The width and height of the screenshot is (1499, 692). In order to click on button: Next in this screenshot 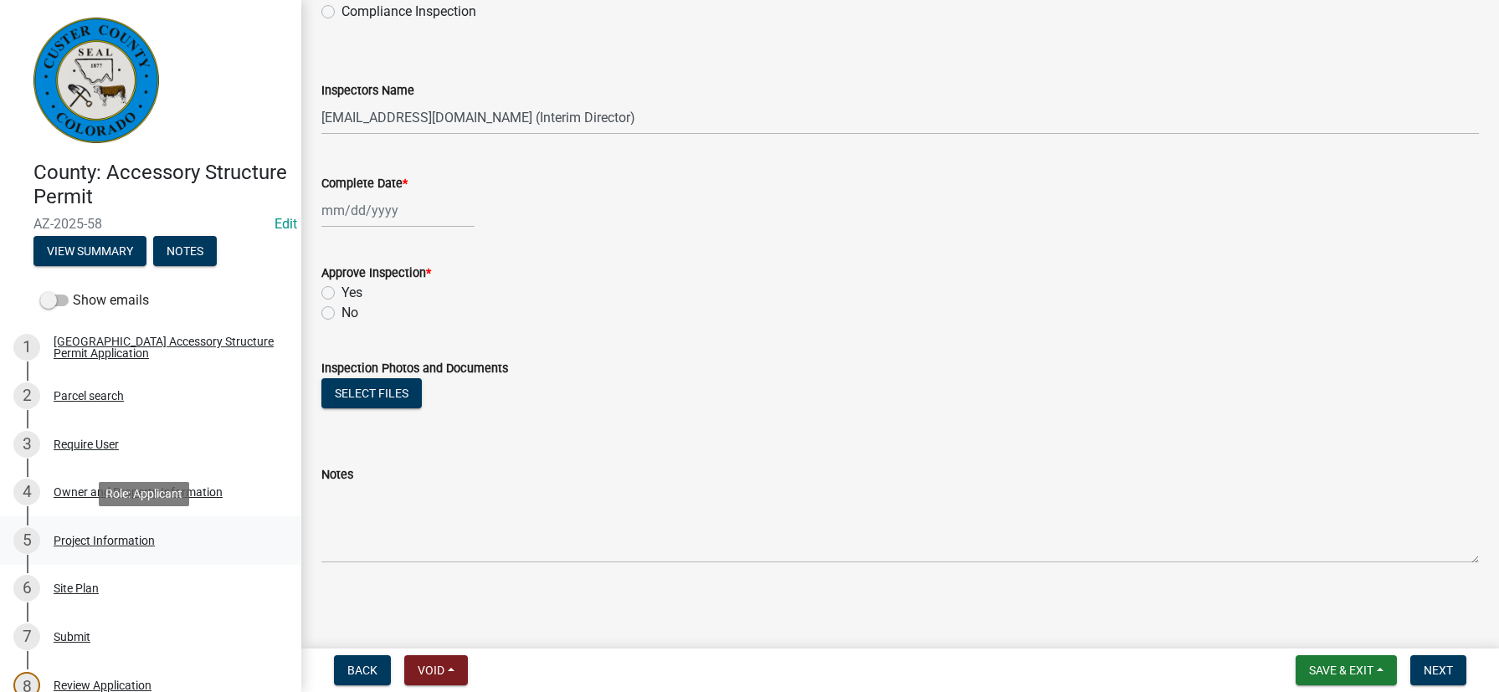, I will do `click(1438, 670)`.